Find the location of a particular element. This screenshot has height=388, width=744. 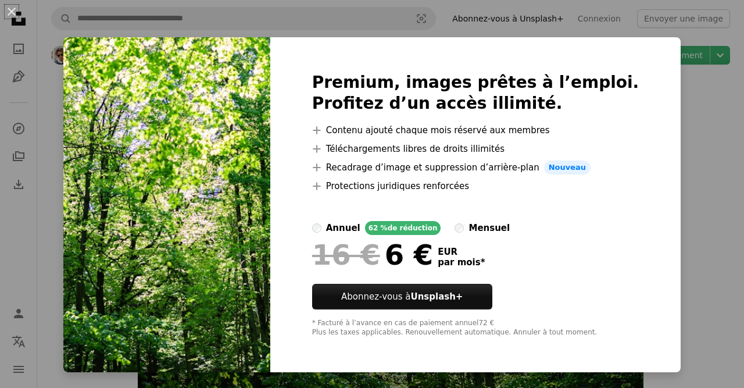

h2: Premium, images prêtes à l’emploi. Profitez d’un accès illimité. is located at coordinates (475, 93).